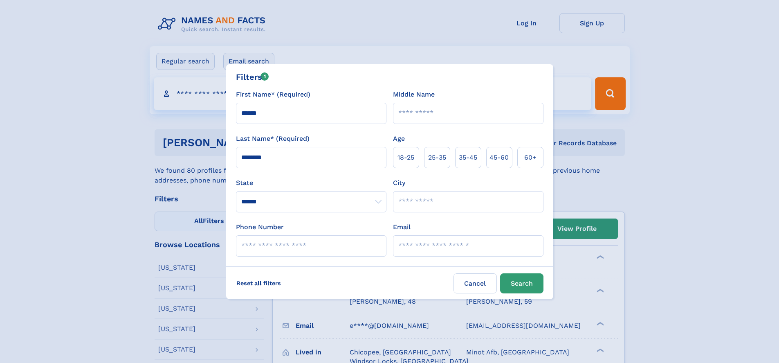 The image size is (779, 363). Describe the element at coordinates (406, 157) in the screenshot. I see `span: 18‑25` at that location.